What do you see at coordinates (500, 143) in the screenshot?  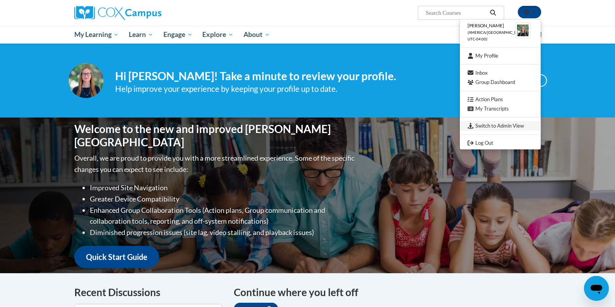 I see `a: Logout` at bounding box center [500, 143].